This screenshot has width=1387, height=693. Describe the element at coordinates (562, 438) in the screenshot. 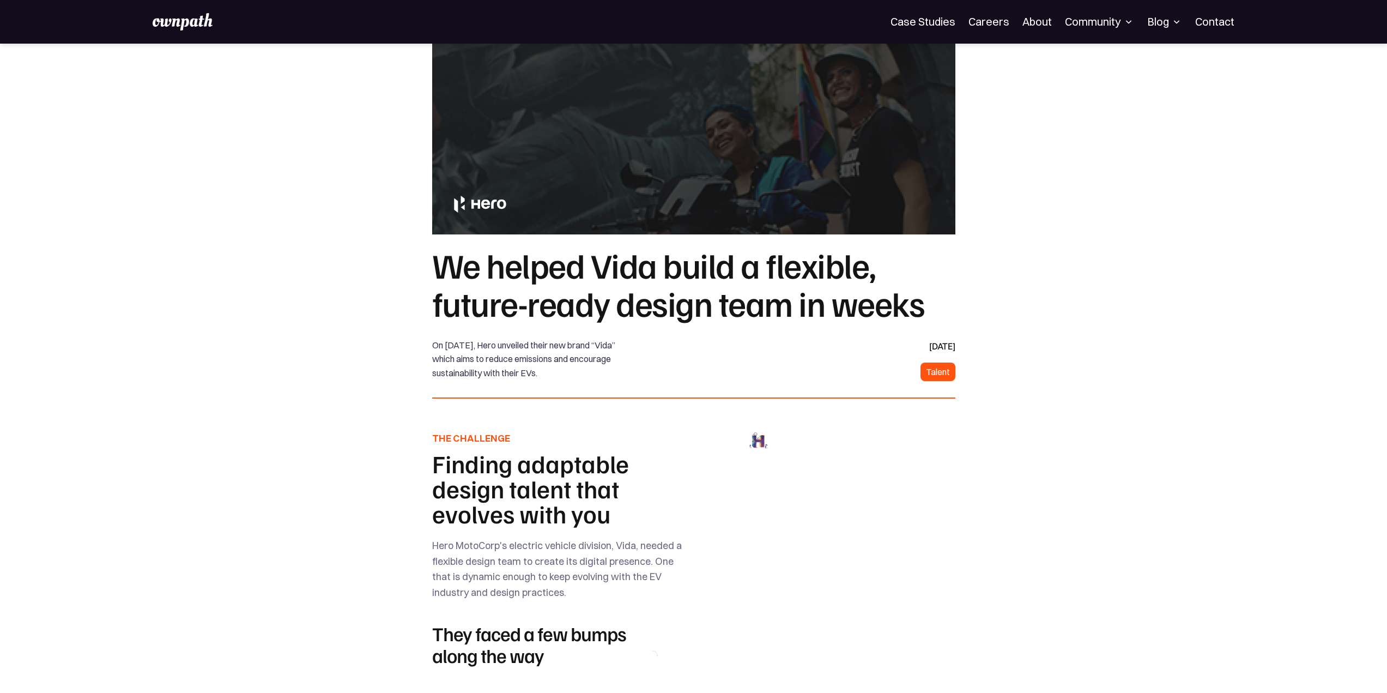

I see `h5: THE CHALLENGE` at that location.